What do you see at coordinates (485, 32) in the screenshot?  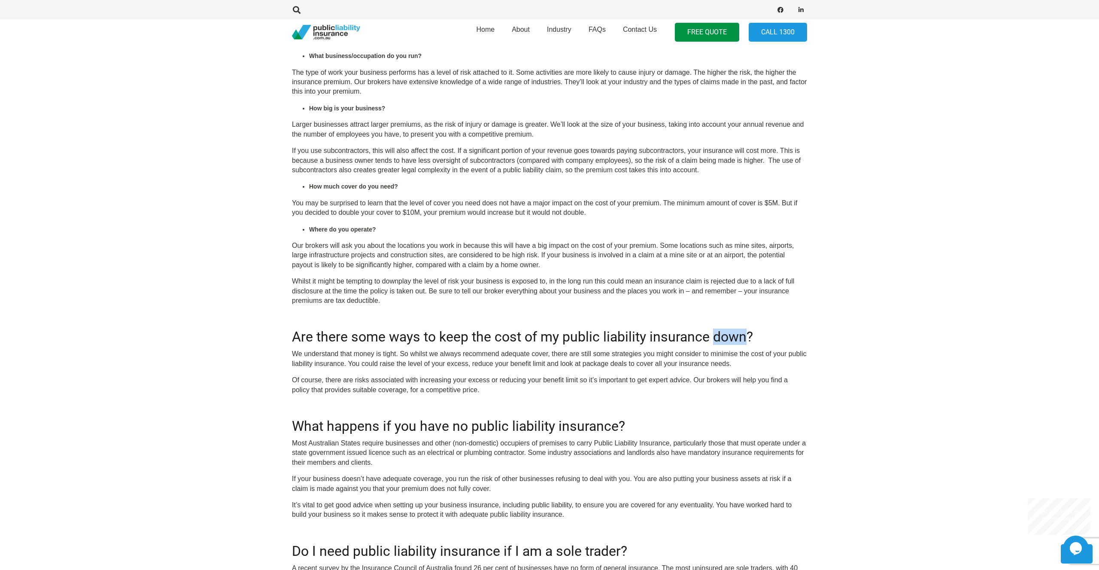 I see `a: Home` at bounding box center [485, 32].